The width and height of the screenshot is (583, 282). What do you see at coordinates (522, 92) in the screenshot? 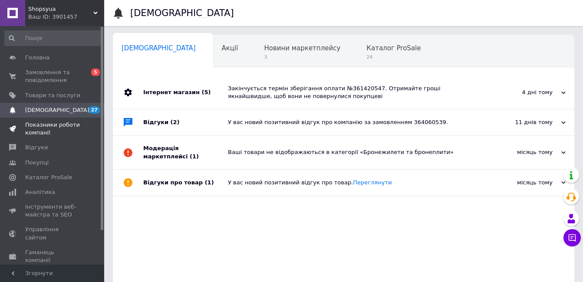
I see `div: 4 дні тому` at bounding box center [522, 92].